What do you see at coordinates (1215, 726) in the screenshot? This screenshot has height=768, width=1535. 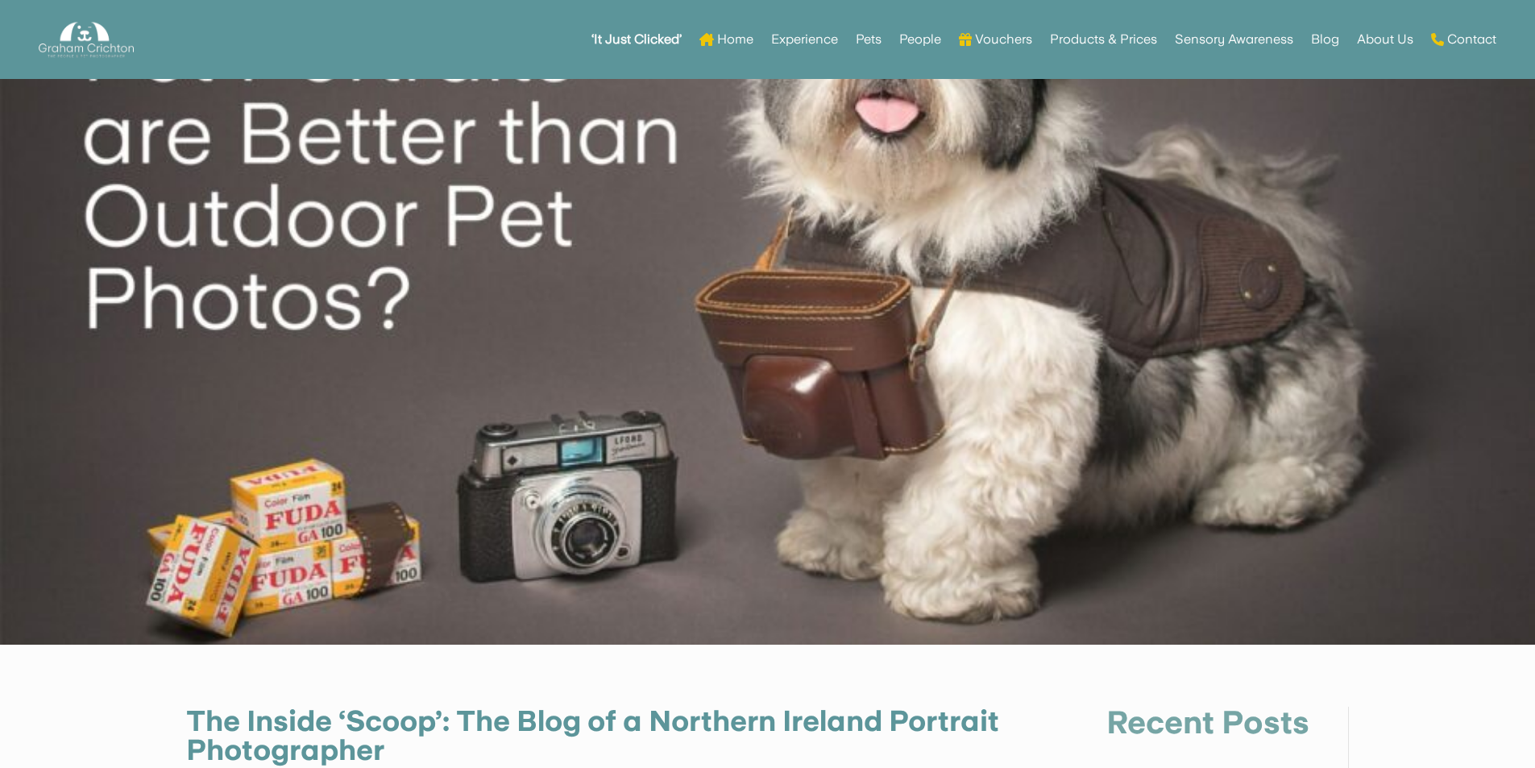 I see `h2: Recent Posts` at bounding box center [1215, 726].